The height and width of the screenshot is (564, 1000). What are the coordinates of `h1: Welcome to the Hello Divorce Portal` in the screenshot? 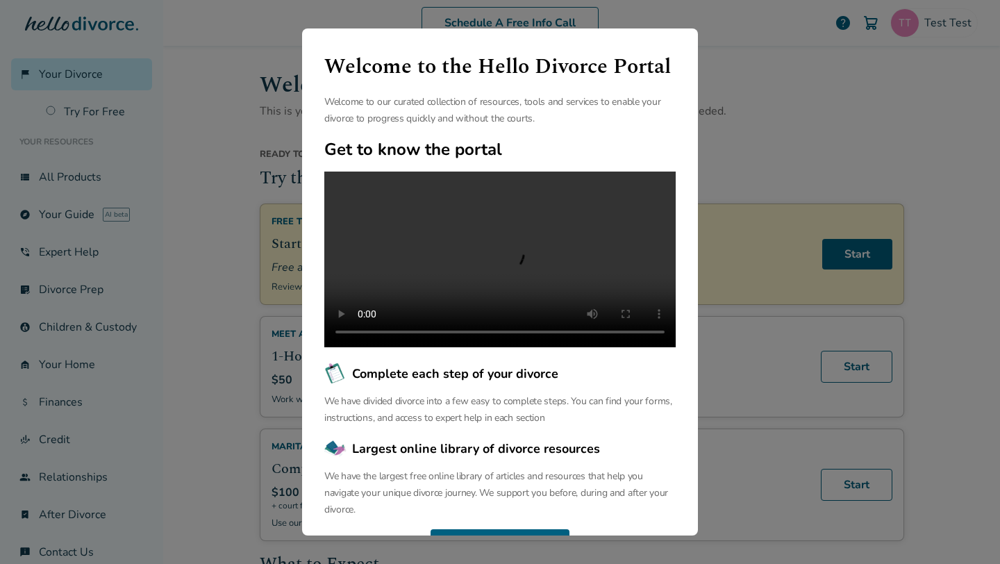 It's located at (500, 67).